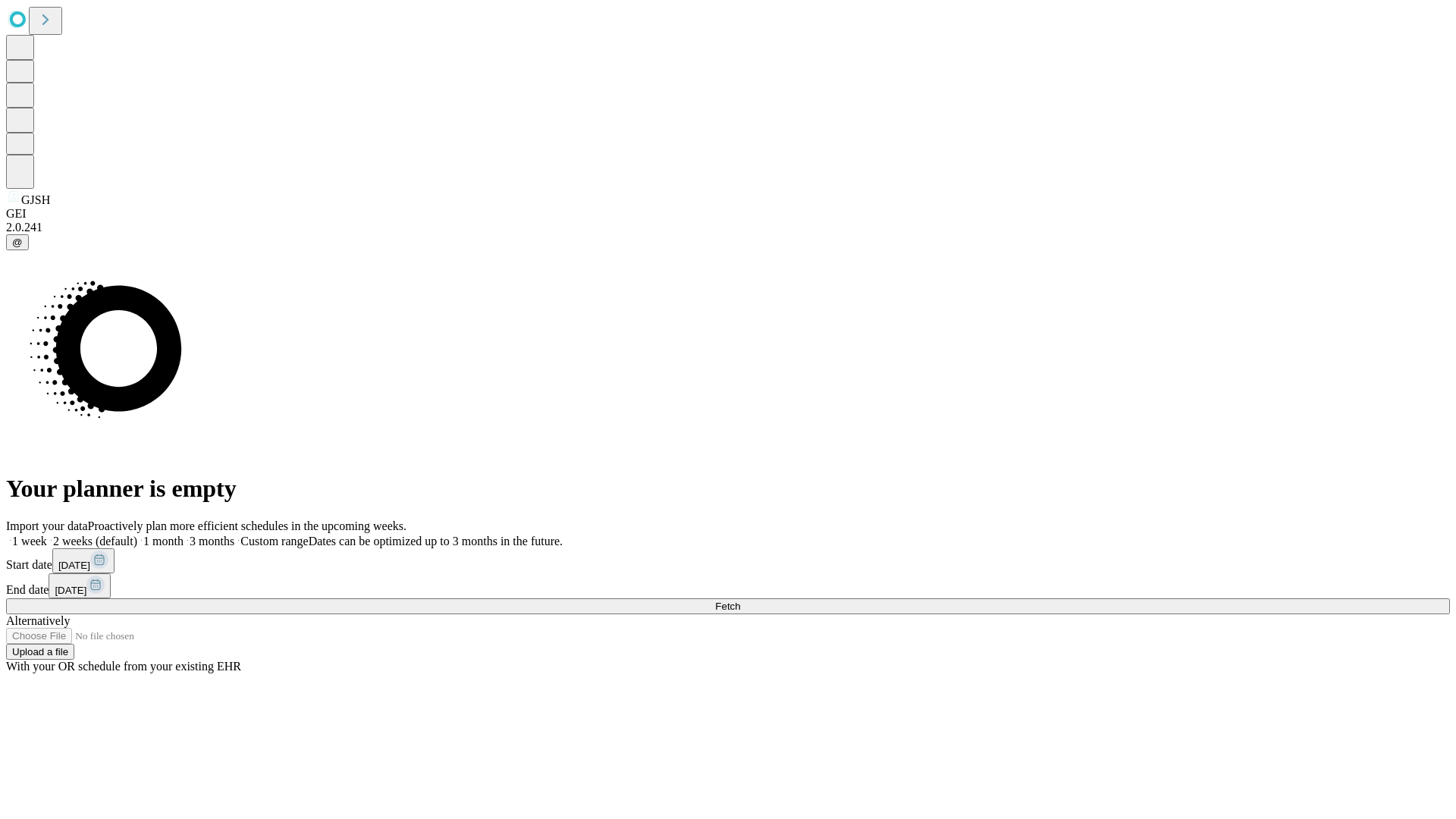  Describe the element at coordinates (211, 540) in the screenshot. I see `span: 3 months` at that location.